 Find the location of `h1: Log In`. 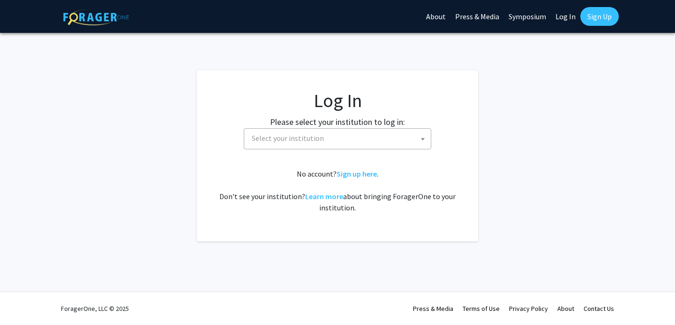

h1: Log In is located at coordinates (338, 100).